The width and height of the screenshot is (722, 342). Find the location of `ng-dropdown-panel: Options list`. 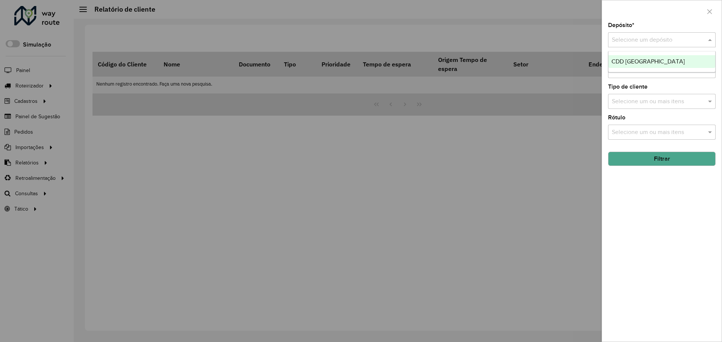

ng-dropdown-panel: Options list is located at coordinates (661, 62).